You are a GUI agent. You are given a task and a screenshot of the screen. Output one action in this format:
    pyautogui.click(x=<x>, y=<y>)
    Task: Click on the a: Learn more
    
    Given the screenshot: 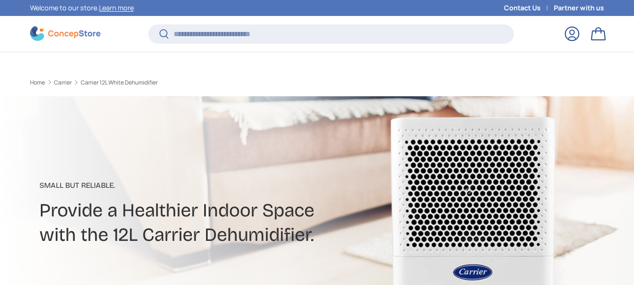 What is the action you would take?
    pyautogui.click(x=116, y=8)
    